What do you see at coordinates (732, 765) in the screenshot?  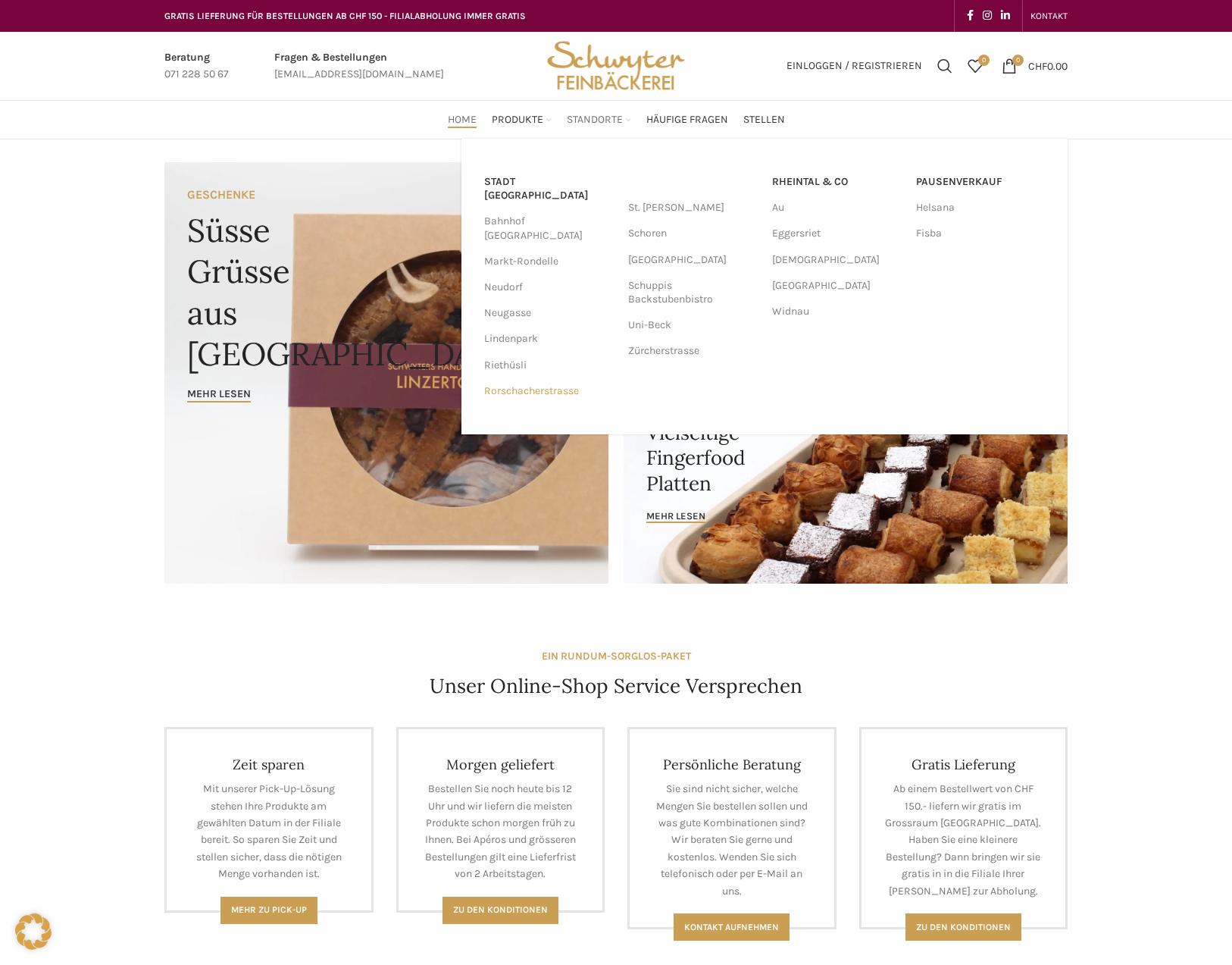 I see `h4: Persönliche Beratung` at bounding box center [732, 765].